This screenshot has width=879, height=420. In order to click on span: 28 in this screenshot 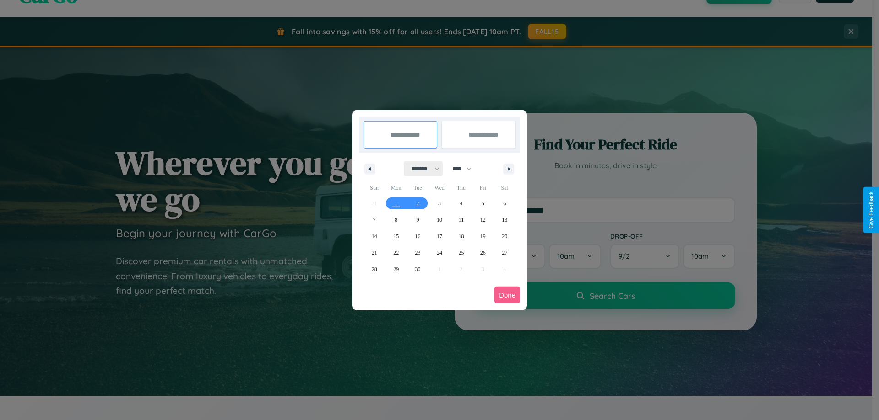, I will do `click(374, 270)`.